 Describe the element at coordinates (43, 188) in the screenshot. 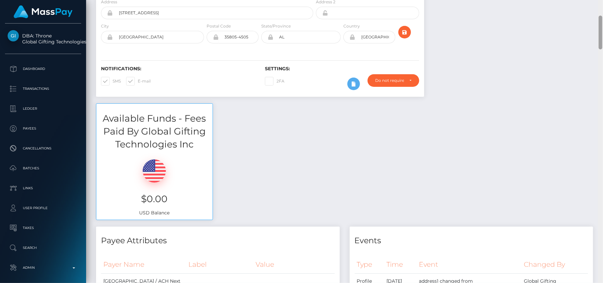

I see `p: Links` at that location.